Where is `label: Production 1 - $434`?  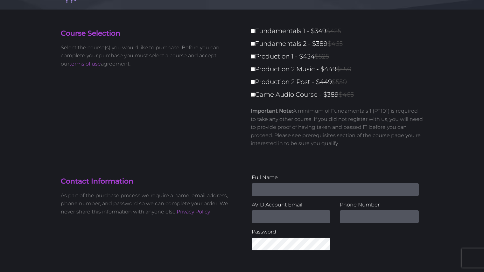
label: Production 1 - $434 is located at coordinates (339, 56).